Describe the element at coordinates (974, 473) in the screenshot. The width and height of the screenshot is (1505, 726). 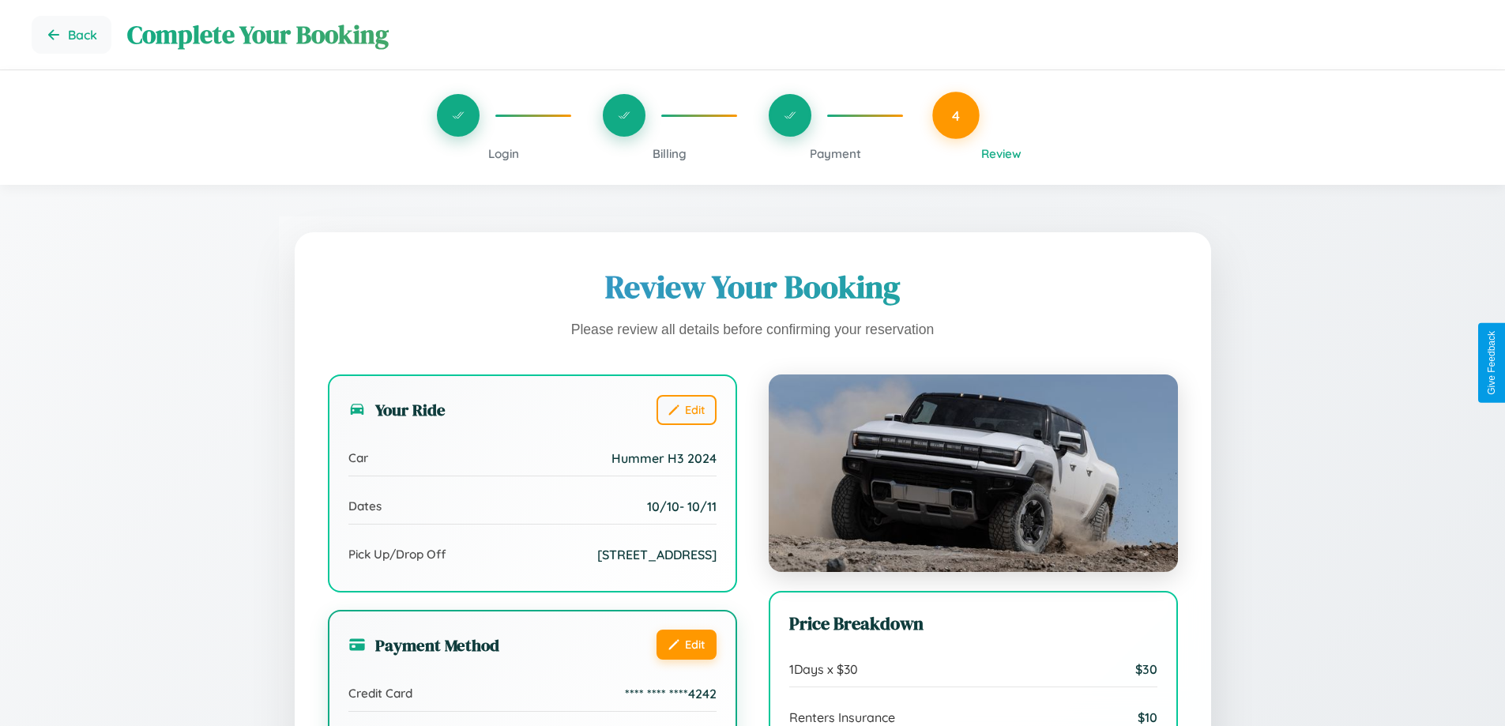
I see `img: Hummer H3` at that location.